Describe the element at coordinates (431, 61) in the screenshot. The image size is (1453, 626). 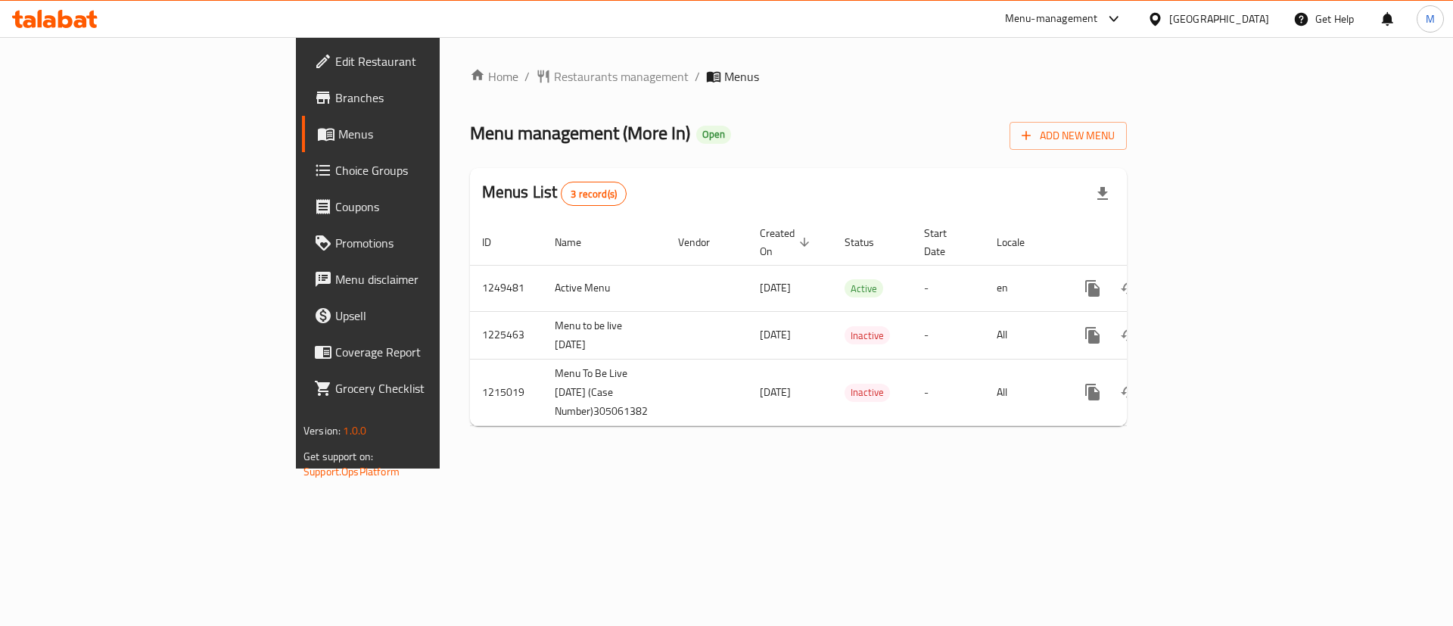
I see `span: Edit Restaurant` at that location.